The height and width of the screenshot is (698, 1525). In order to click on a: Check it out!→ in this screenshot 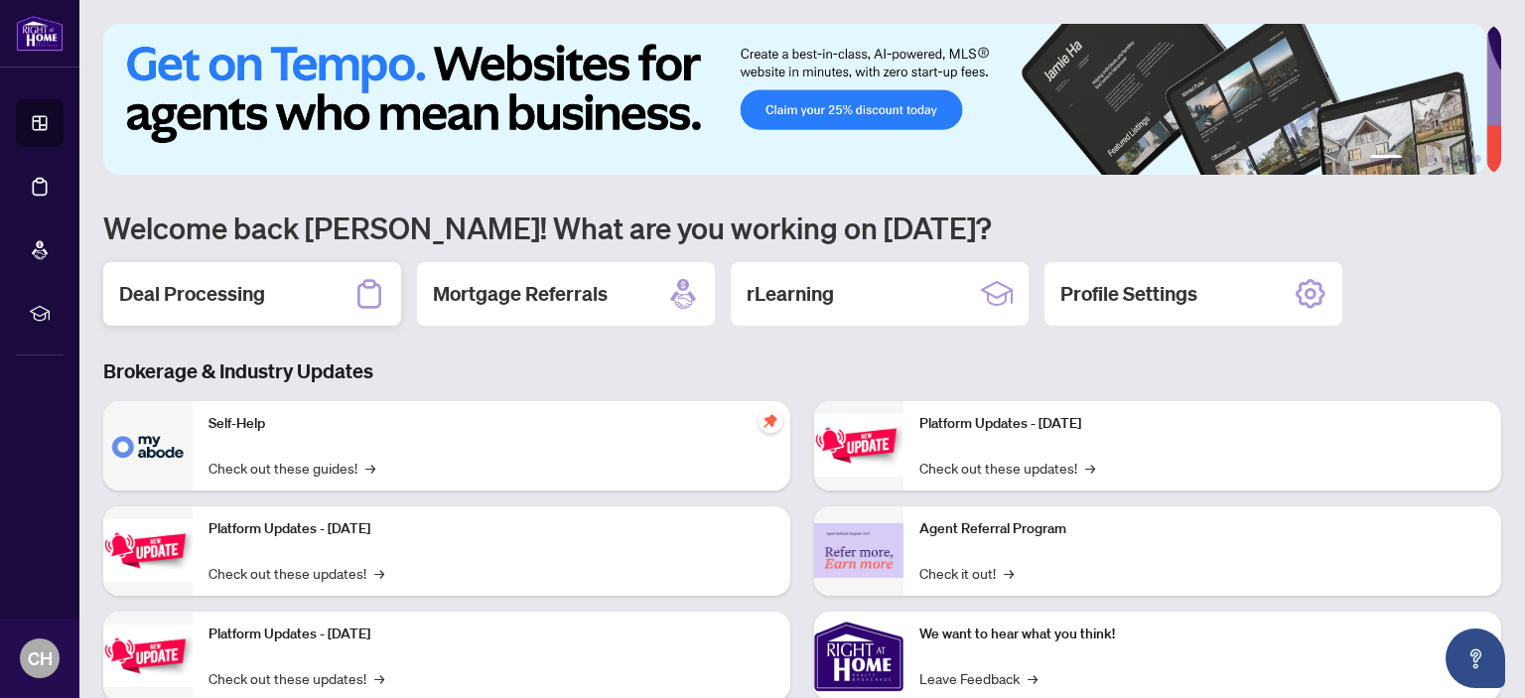, I will do `click(966, 573)`.